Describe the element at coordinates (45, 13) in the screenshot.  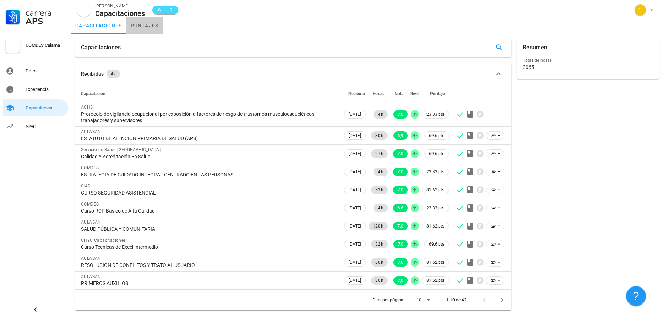
I see `div: Carrera` at that location.